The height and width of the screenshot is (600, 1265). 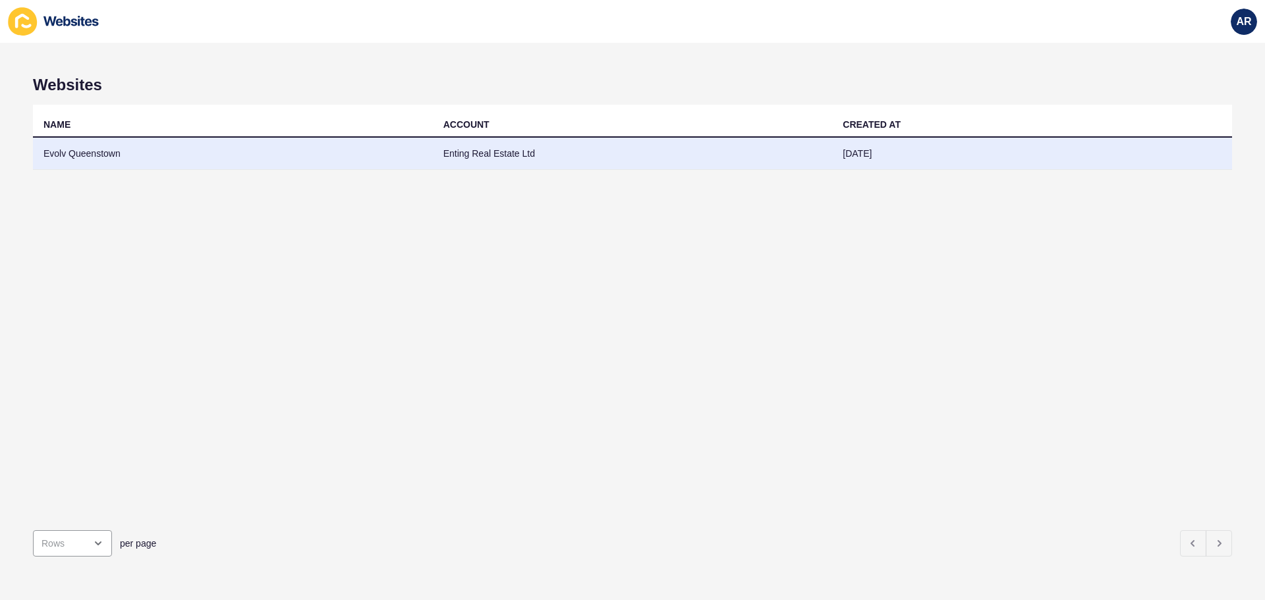 I want to click on h1: Websites, so click(x=633, y=85).